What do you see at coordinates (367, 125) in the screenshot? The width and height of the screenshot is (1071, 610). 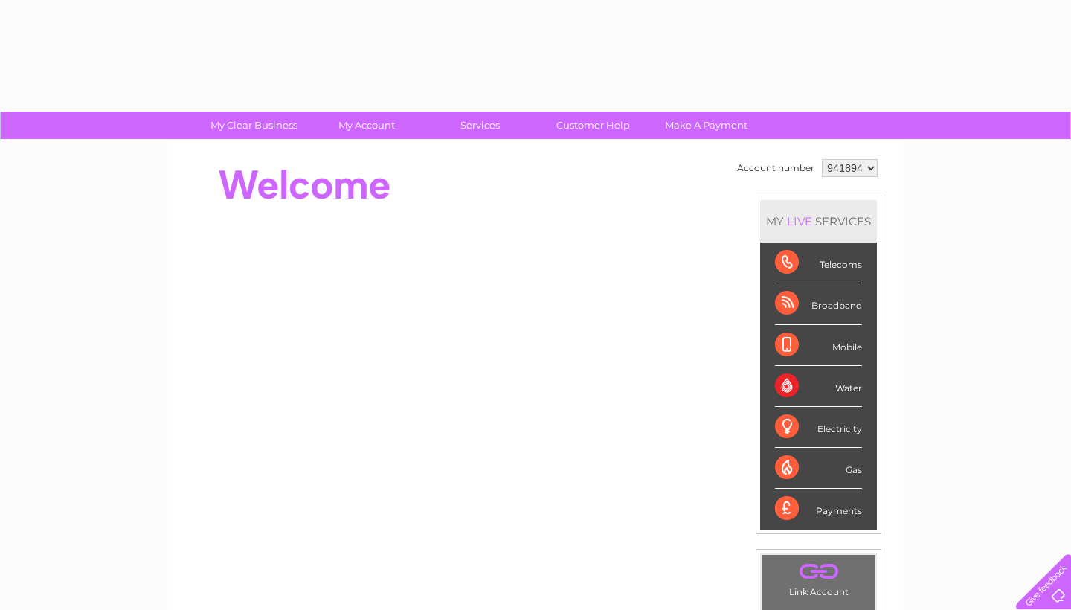 I see `a: My Account` at bounding box center [367, 125].